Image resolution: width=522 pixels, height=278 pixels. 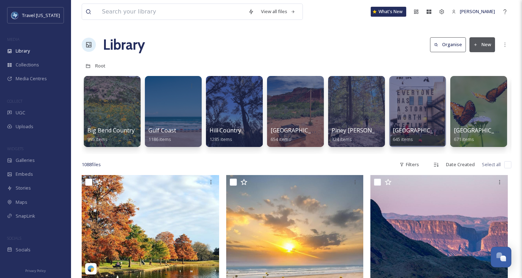 What do you see at coordinates (24, 174) in the screenshot?
I see `span: Embeds` at bounding box center [24, 174].